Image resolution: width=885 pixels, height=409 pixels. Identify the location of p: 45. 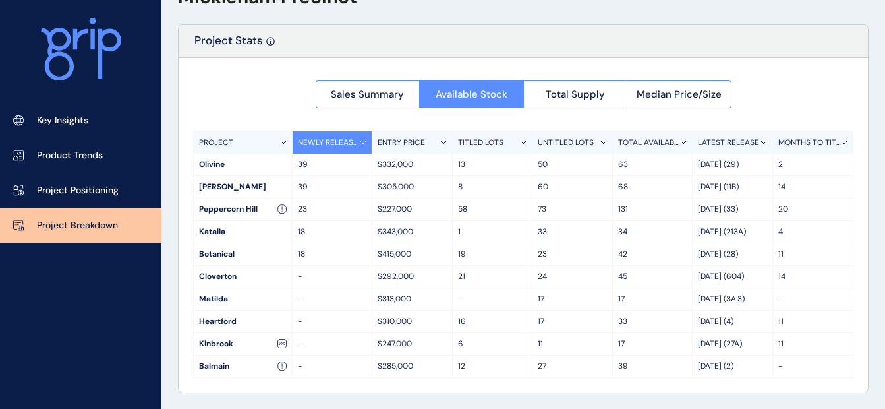
(652, 276).